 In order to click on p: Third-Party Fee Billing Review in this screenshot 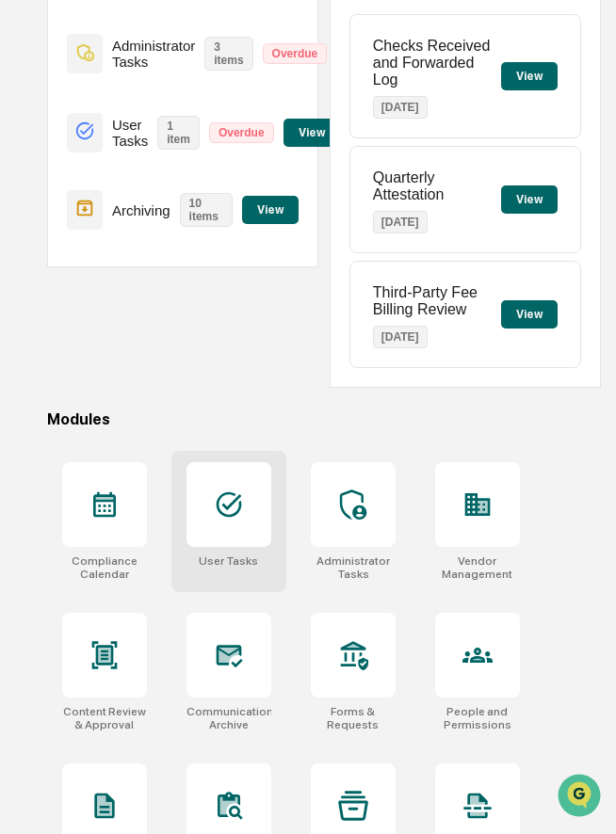, I will do `click(437, 301)`.